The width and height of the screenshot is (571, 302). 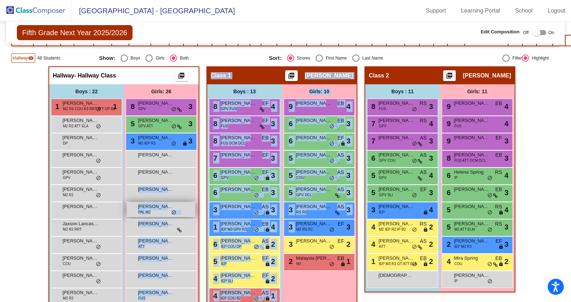 I want to click on span: M2 IEP R2 IP B2, so click(x=392, y=229).